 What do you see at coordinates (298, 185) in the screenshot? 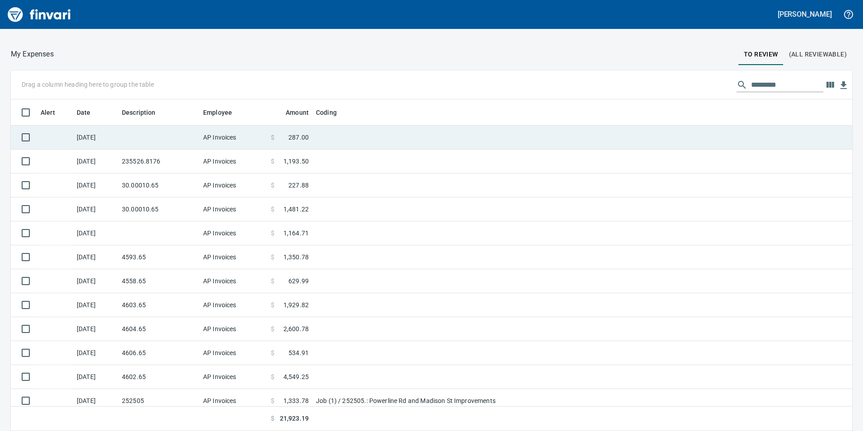
I see `span: 227.88` at bounding box center [298, 185].